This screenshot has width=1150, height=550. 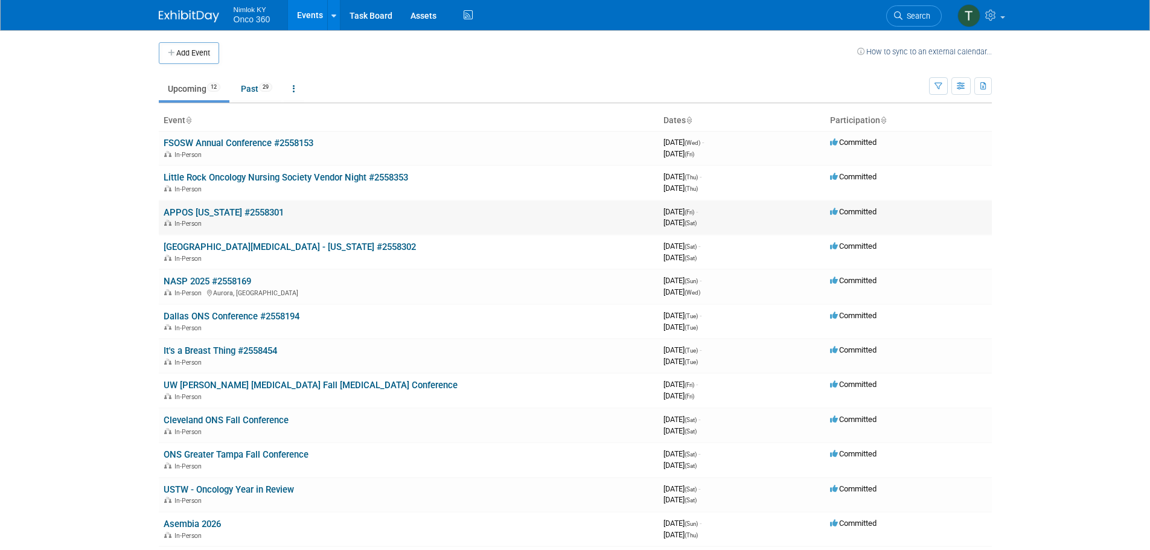 What do you see at coordinates (252, 19) in the screenshot?
I see `span: Onco 360` at bounding box center [252, 19].